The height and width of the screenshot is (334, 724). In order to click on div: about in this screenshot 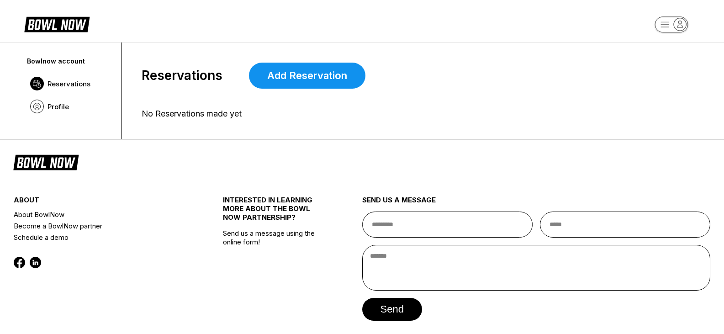, I will do `click(100, 202)`.